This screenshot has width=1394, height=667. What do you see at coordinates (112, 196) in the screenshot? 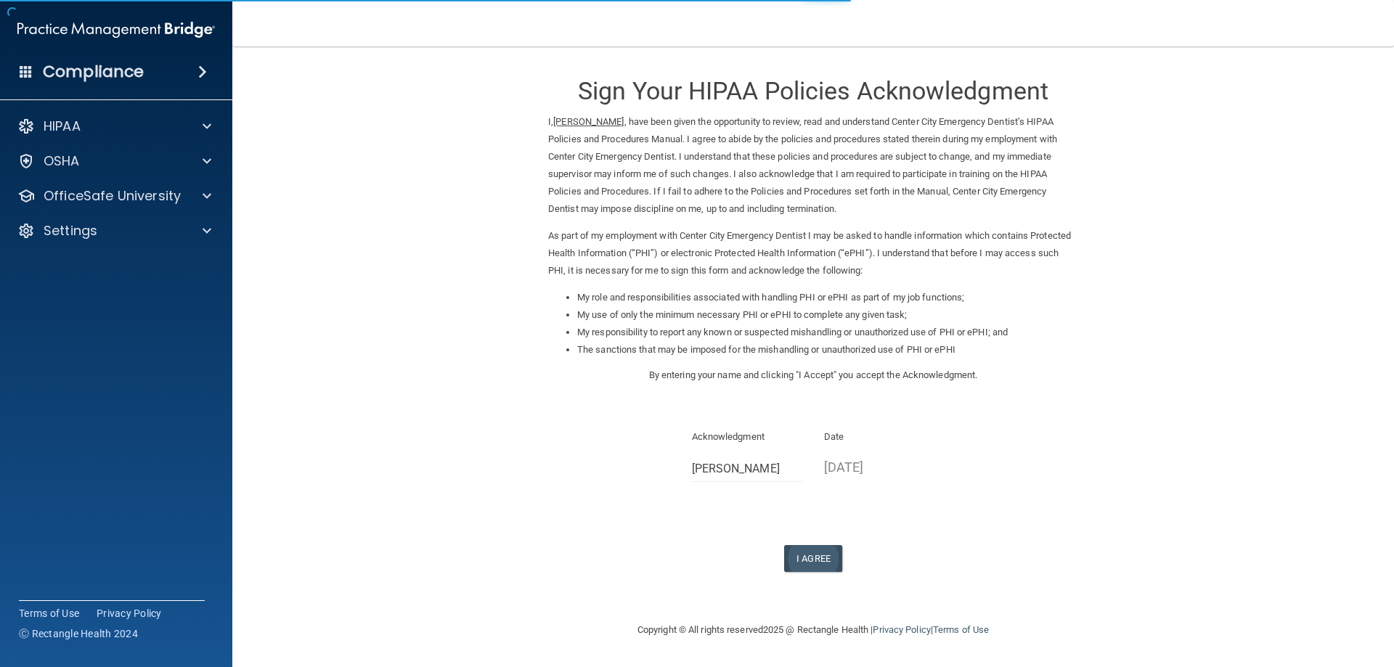
I see `p: OfficeSafe University` at bounding box center [112, 196].